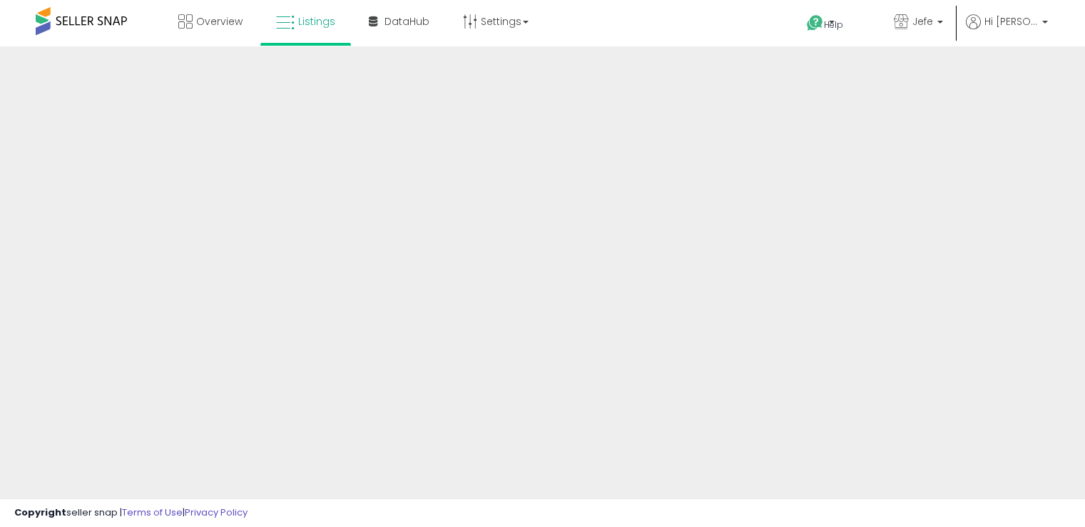  Describe the element at coordinates (152, 512) in the screenshot. I see `a: Terms of Use` at that location.